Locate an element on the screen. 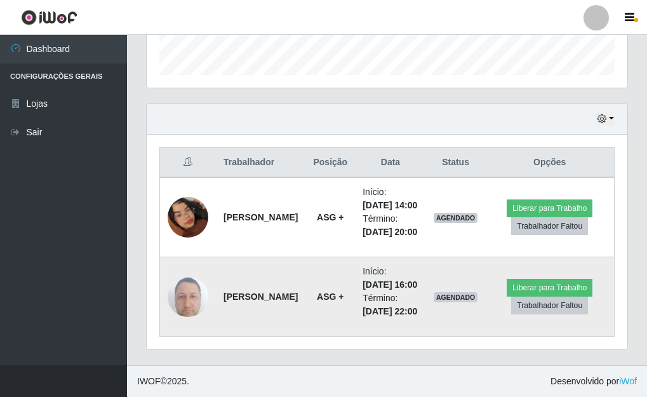 The height and width of the screenshot is (397, 647). span: © 2025 . is located at coordinates (163, 381).